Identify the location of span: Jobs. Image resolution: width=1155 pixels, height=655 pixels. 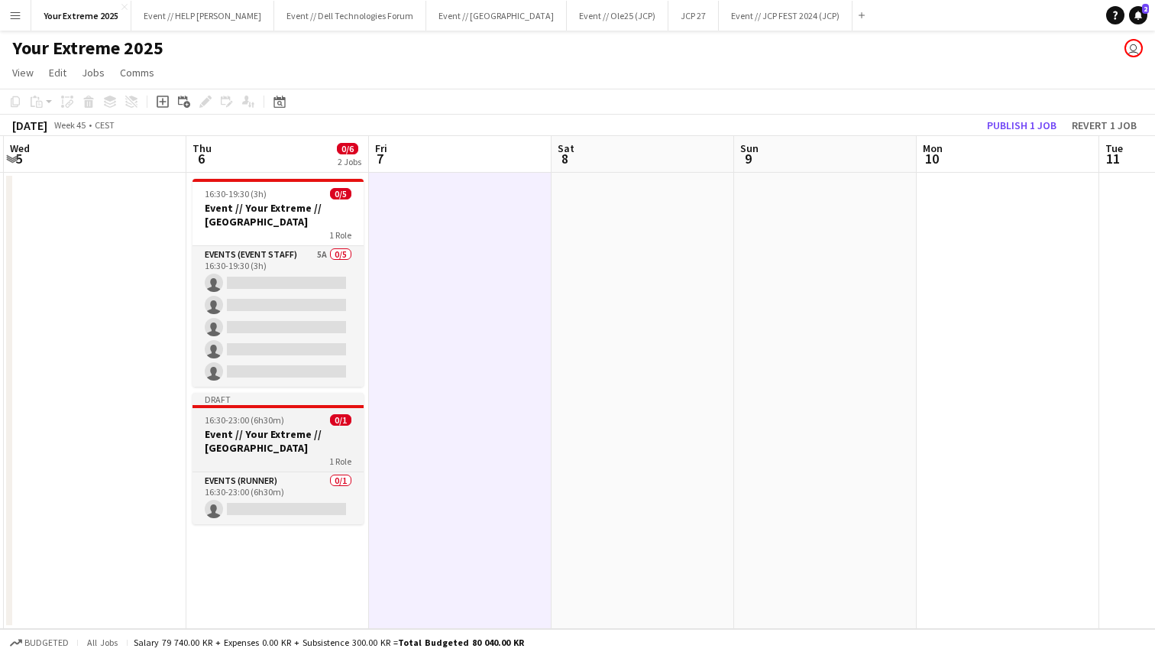
(93, 73).